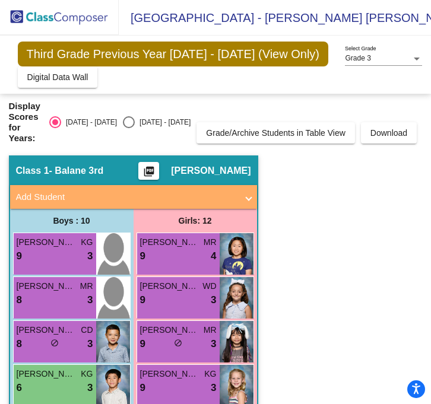  What do you see at coordinates (33, 171) in the screenshot?
I see `span: Class 1` at bounding box center [33, 171].